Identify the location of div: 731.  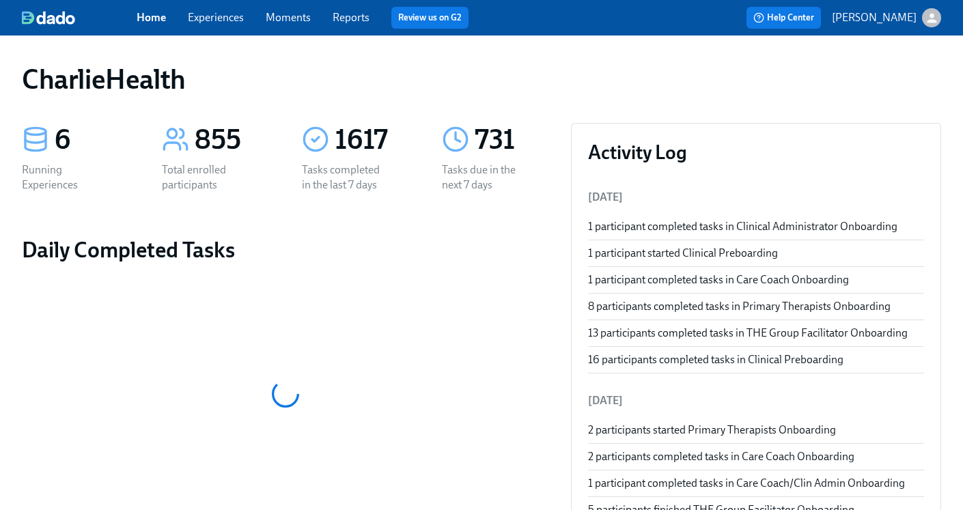
(512, 140).